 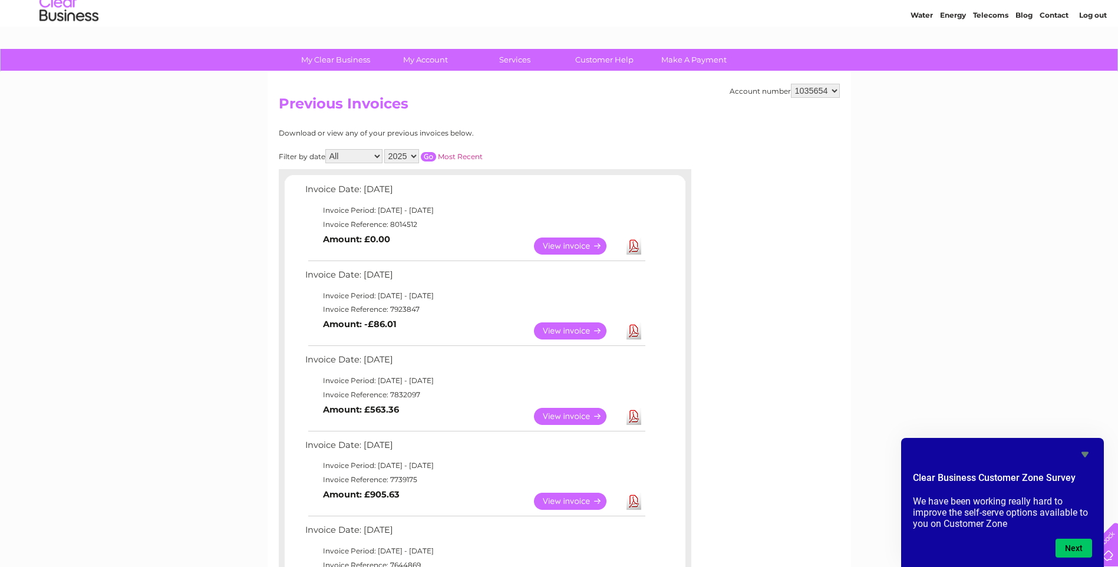 What do you see at coordinates (460, 156) in the screenshot?
I see `a: Most Recent` at bounding box center [460, 156].